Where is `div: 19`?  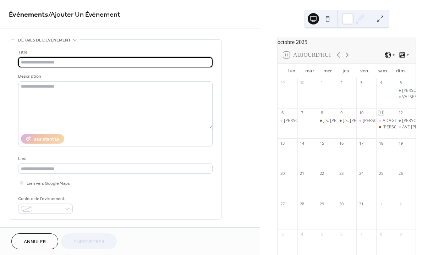 div: 19 is located at coordinates (400, 143).